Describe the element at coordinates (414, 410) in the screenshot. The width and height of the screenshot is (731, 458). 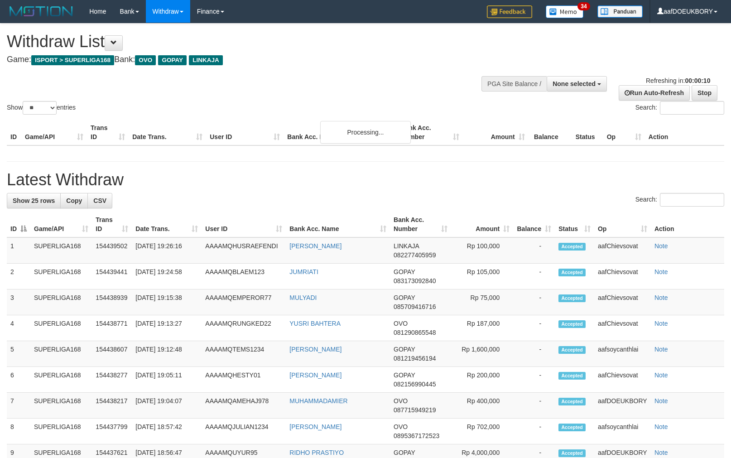
I see `span: Copy 087715949219 to clipboard` at that location.